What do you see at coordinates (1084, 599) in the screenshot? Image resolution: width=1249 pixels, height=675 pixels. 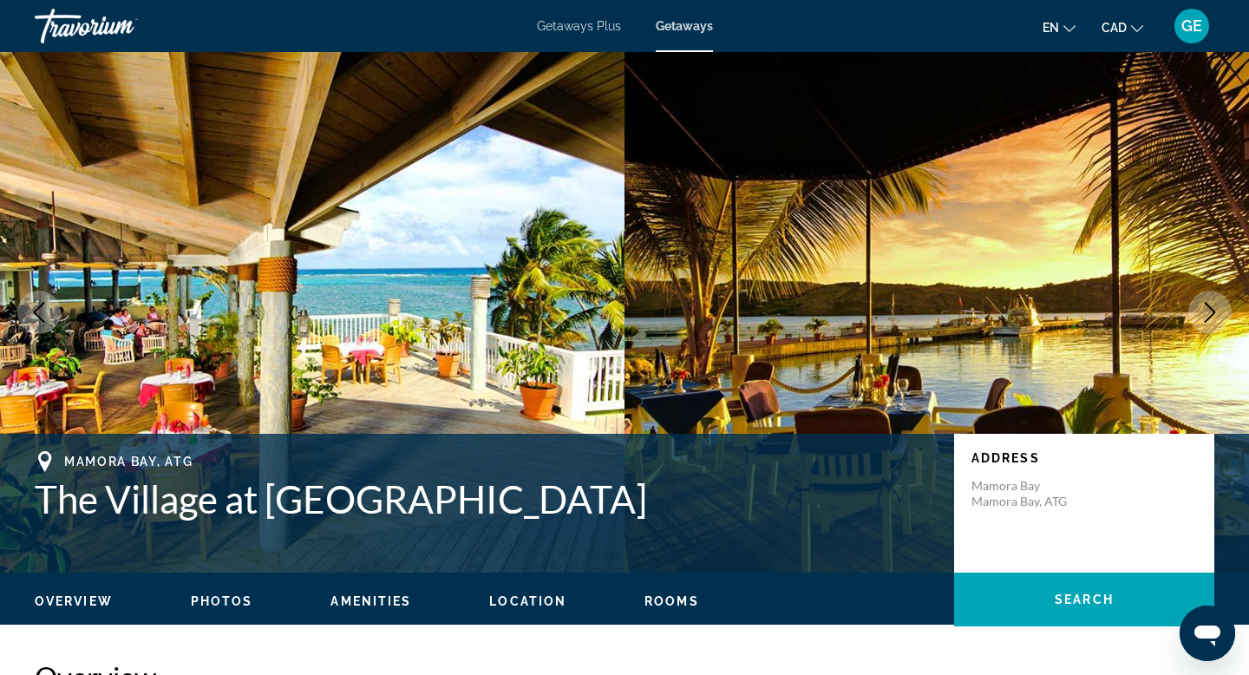 I see `span: Search` at bounding box center [1084, 599].